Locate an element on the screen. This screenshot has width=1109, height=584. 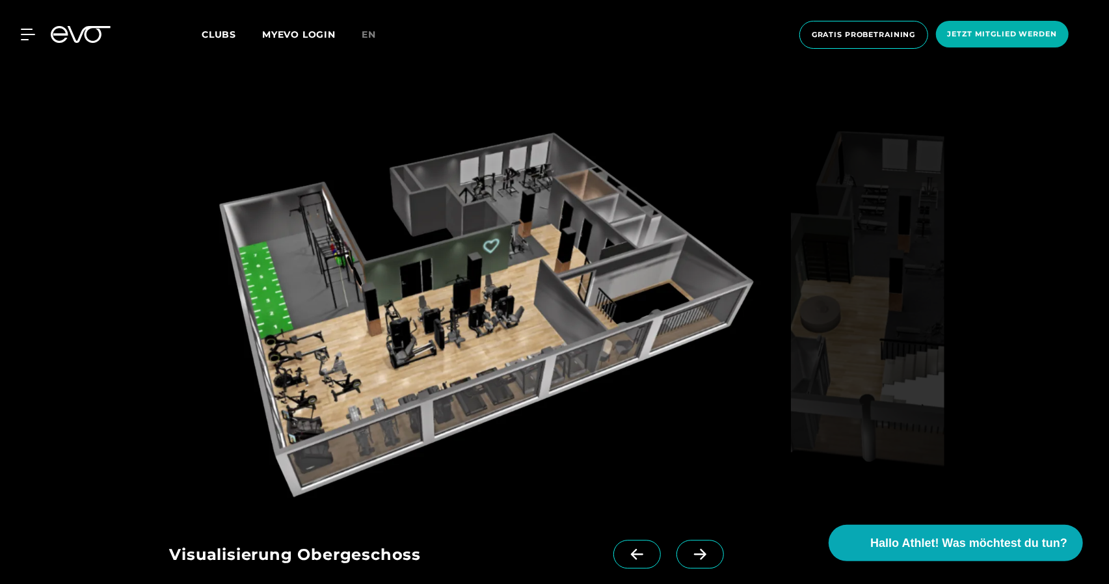
a: Gratis Probetraining is located at coordinates (864, 34).